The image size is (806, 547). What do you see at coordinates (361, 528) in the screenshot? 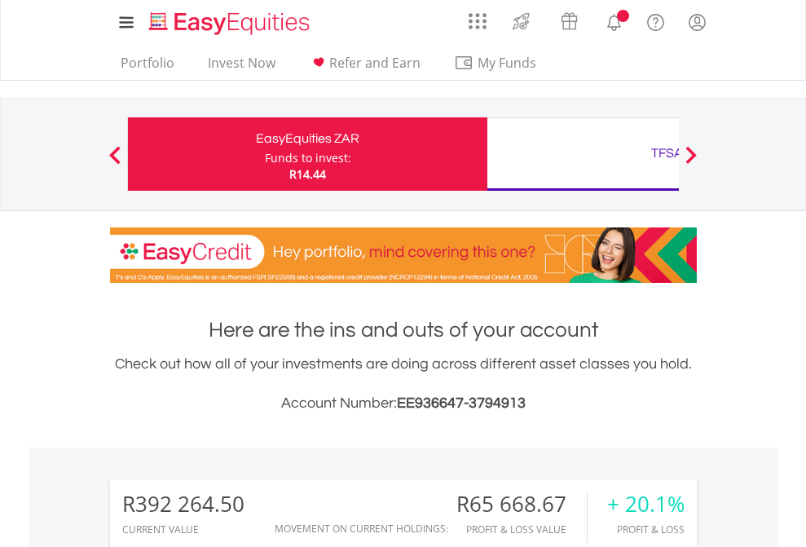
I see `div: Movement on Current Holdings:` at bounding box center [361, 528].